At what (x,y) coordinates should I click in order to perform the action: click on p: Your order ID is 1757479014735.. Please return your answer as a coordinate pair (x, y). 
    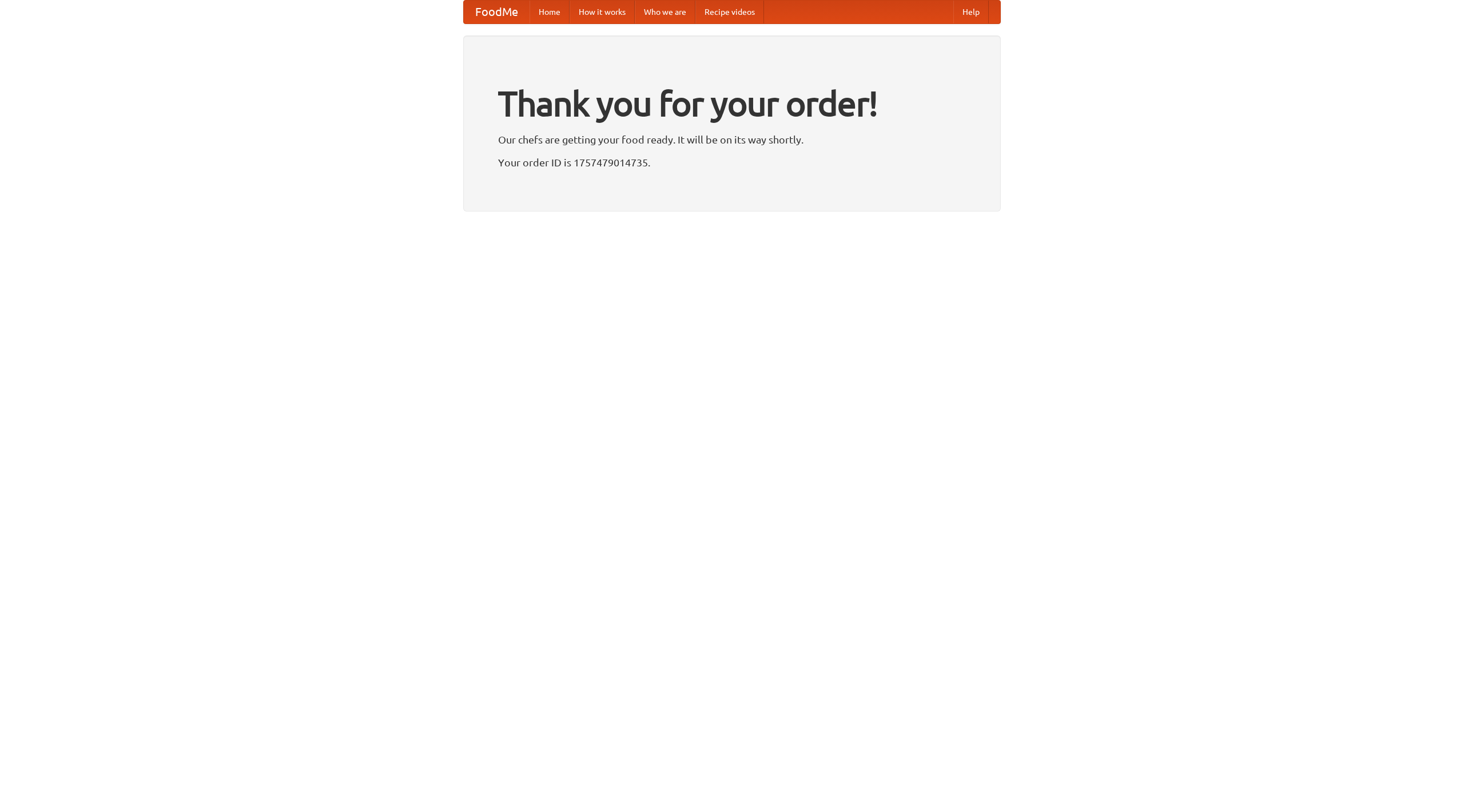
    Looking at the image, I should click on (732, 162).